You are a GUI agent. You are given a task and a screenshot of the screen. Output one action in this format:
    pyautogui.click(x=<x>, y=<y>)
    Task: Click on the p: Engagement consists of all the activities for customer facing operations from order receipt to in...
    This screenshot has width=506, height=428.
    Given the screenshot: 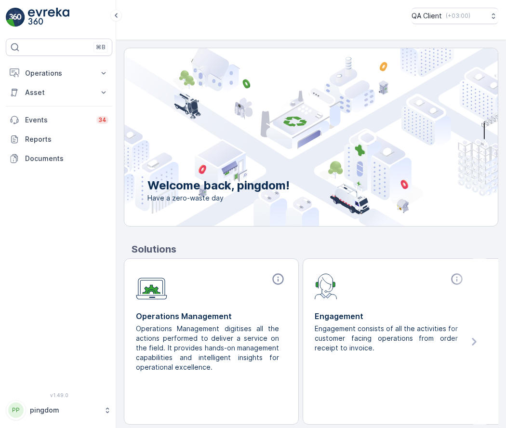 What is the action you would take?
    pyautogui.click(x=386, y=338)
    